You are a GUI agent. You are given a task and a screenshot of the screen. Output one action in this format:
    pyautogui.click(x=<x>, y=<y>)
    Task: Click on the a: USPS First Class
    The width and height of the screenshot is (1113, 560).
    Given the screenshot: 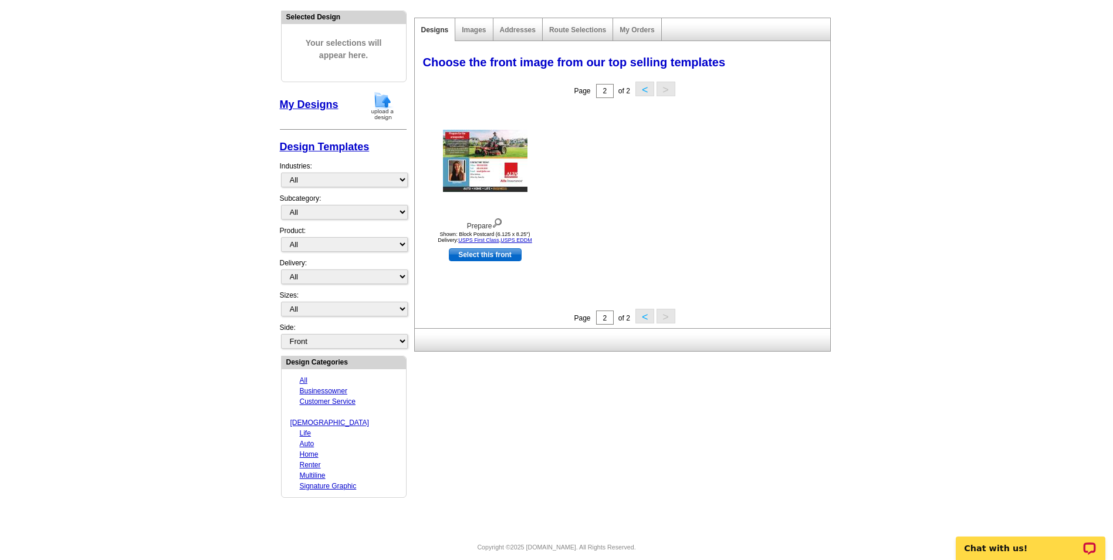 What is the action you would take?
    pyautogui.click(x=479, y=240)
    